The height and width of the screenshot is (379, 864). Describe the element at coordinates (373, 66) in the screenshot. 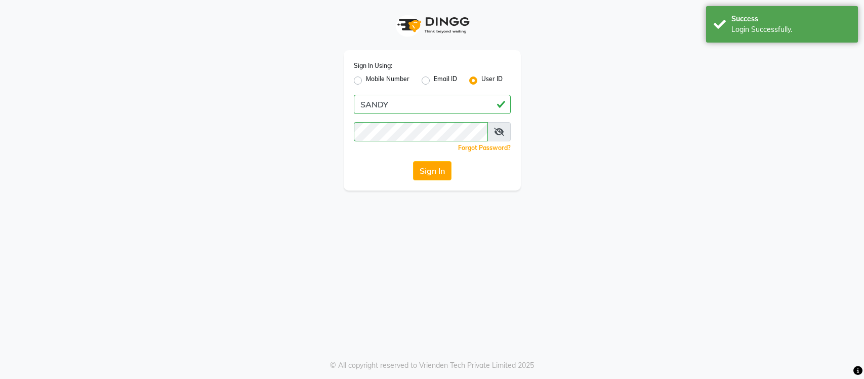

I see `label: Sign In Using:` at that location.